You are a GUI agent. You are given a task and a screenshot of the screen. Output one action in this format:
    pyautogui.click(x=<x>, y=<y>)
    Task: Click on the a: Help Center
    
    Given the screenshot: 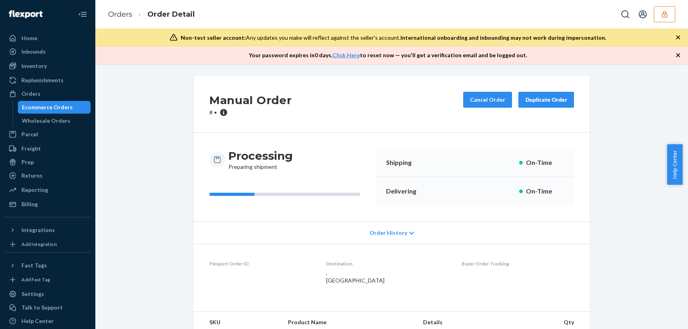 What is the action you would take?
    pyautogui.click(x=48, y=321)
    